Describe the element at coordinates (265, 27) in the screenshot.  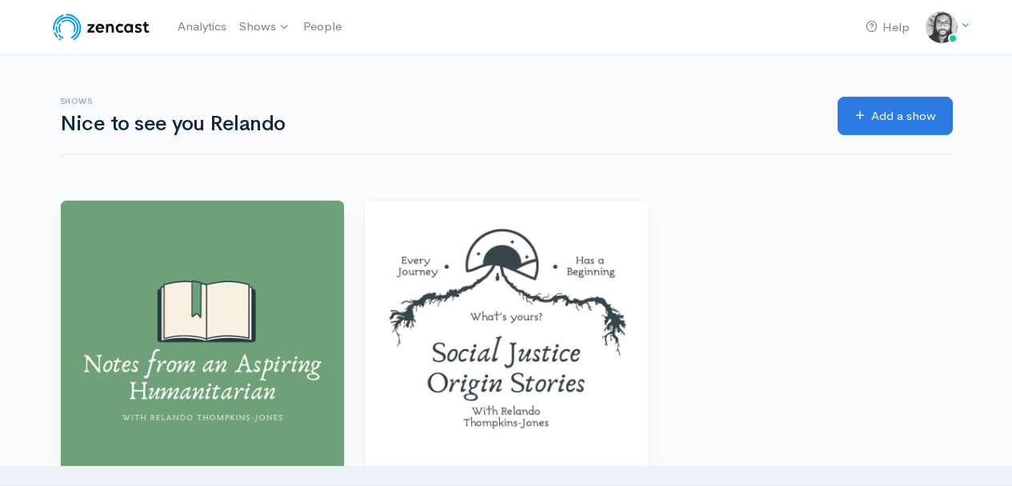
I see `a: Shows` at that location.